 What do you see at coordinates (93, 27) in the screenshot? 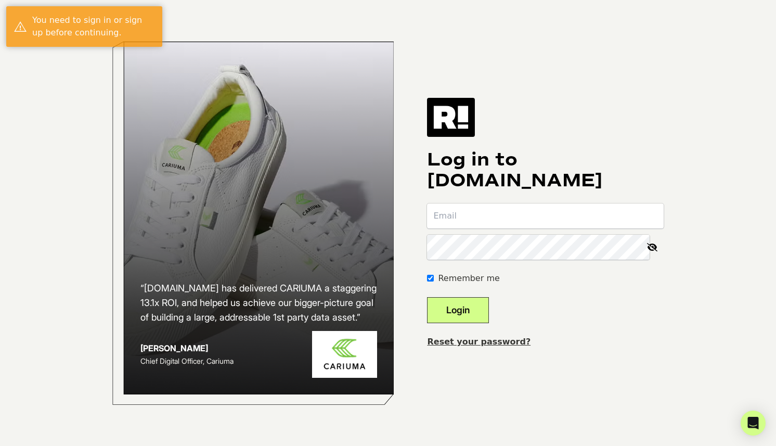
I see `div: You need to sign in or sign up before continuing.` at bounding box center [93, 27].